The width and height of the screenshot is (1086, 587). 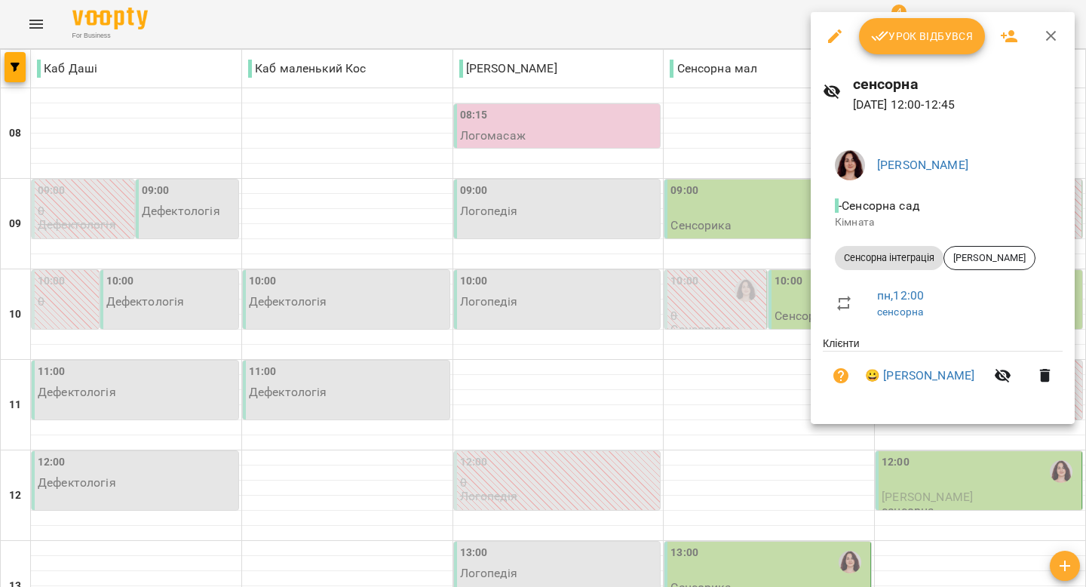 I want to click on button: Урок відбувся, so click(x=922, y=36).